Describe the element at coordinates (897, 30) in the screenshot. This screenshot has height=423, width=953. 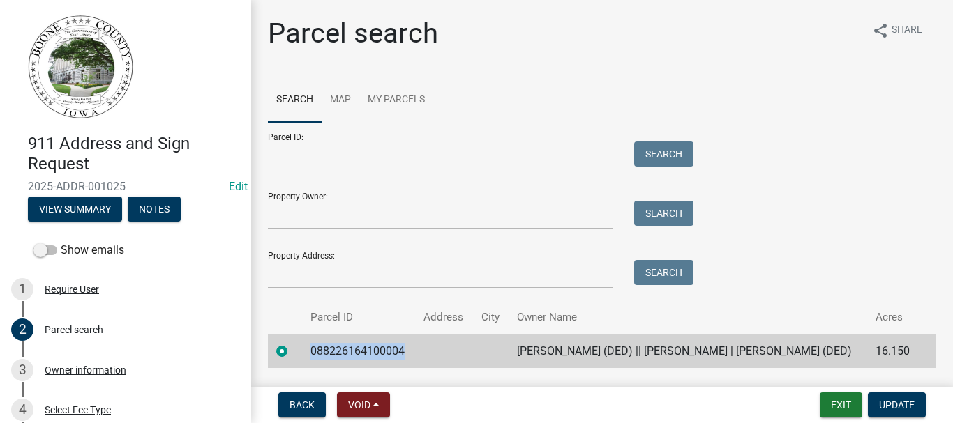
I see `button: shareShare` at that location.